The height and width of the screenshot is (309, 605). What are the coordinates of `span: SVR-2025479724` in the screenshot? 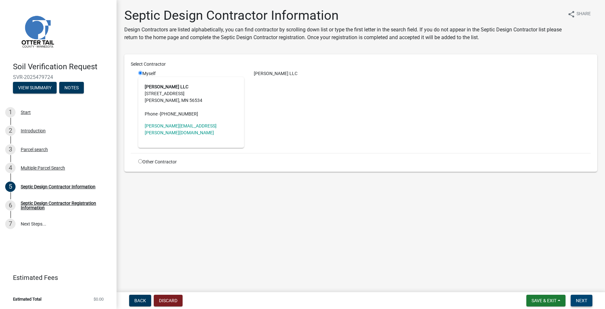 It's located at (58, 77).